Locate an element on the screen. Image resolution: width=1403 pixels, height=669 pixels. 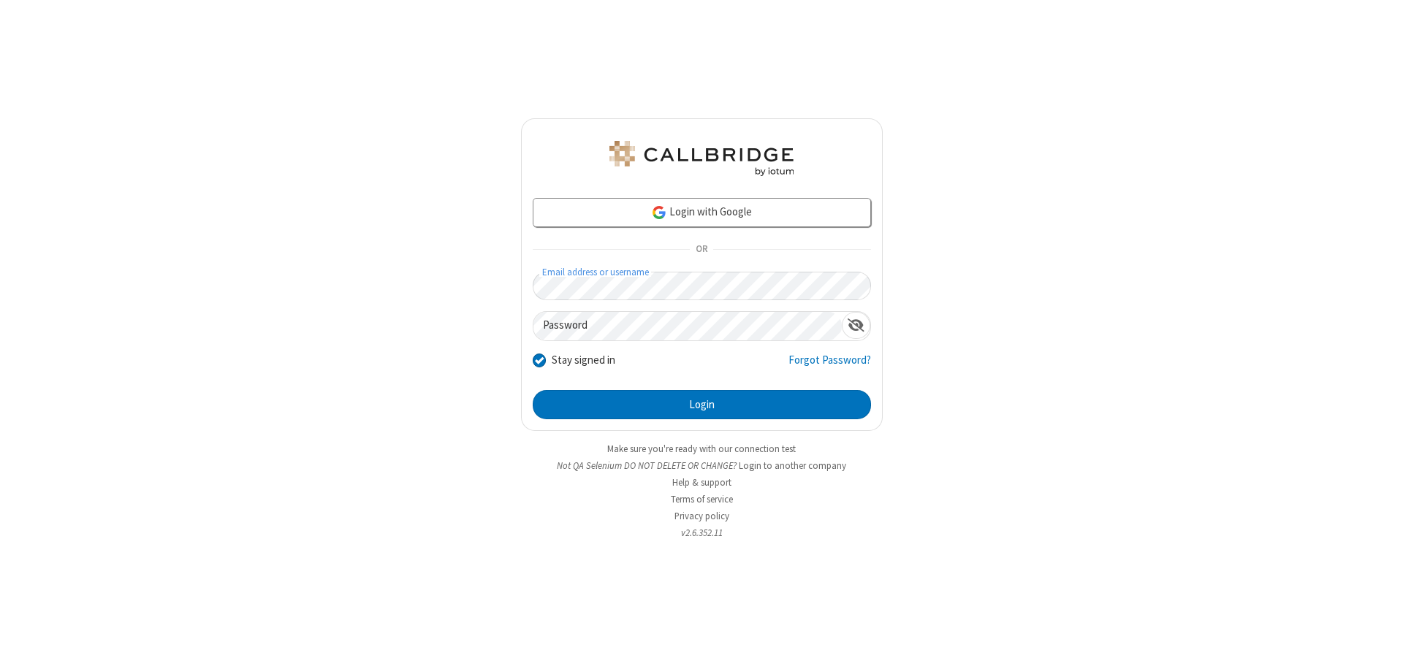
button: Login to another company is located at coordinates (792, 465).